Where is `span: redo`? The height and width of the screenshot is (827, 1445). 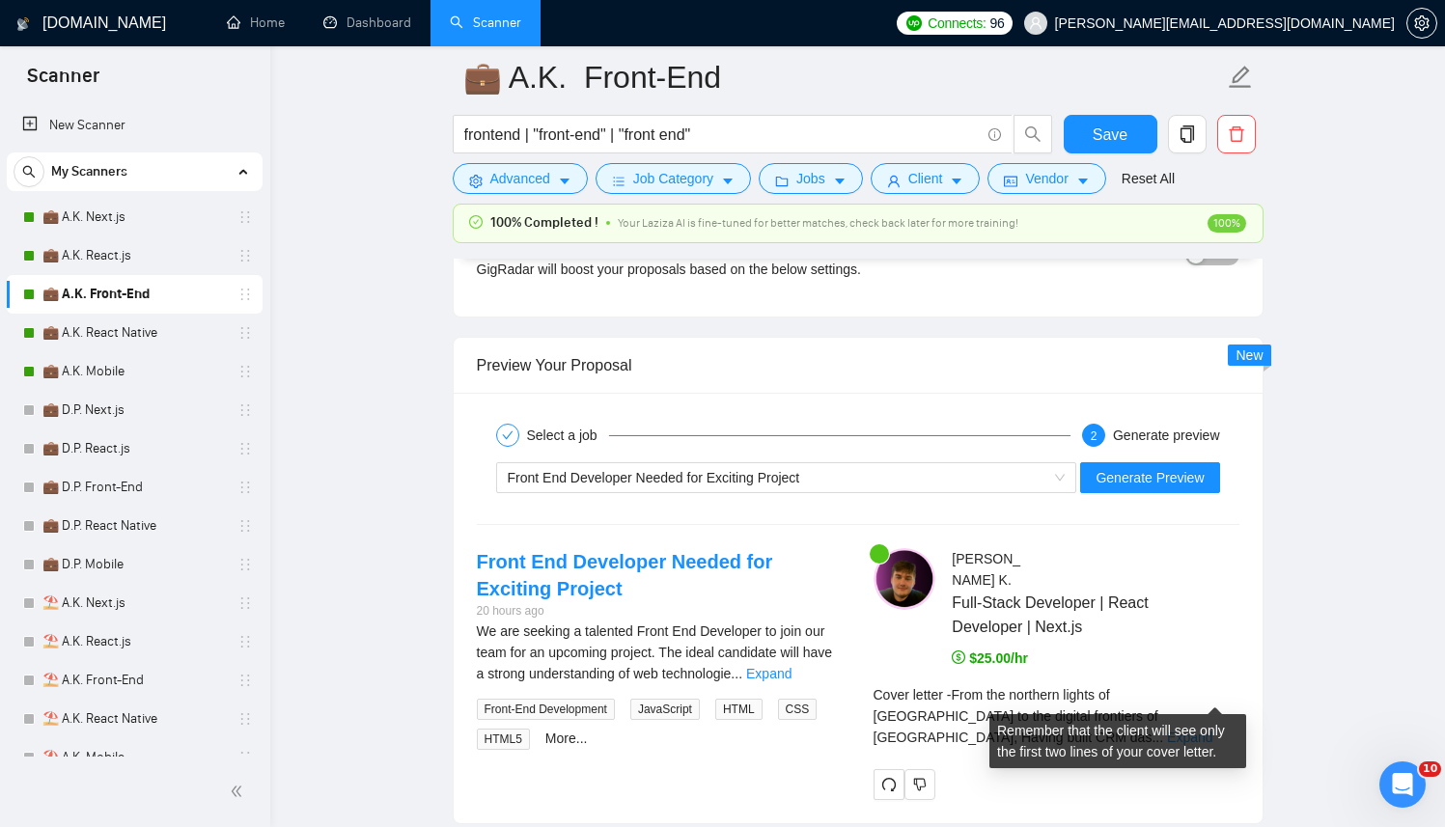 span: redo is located at coordinates (889, 785).